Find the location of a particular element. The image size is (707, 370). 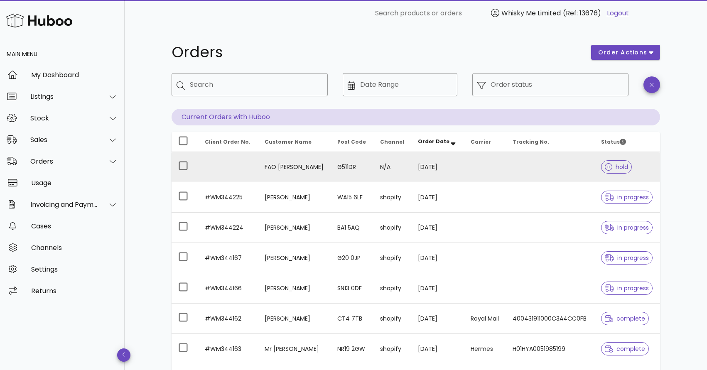

span: Post Code is located at coordinates (352, 142).